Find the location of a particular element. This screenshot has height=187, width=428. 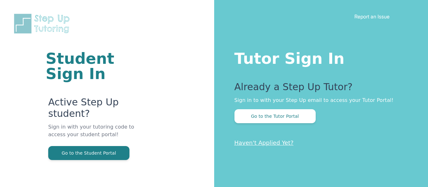

button: Go to the Student Portal is located at coordinates (89, 153).